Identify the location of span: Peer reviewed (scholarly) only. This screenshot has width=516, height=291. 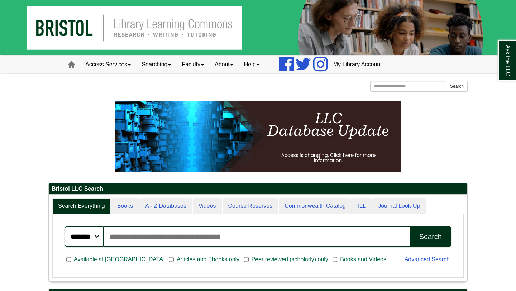
(290, 259).